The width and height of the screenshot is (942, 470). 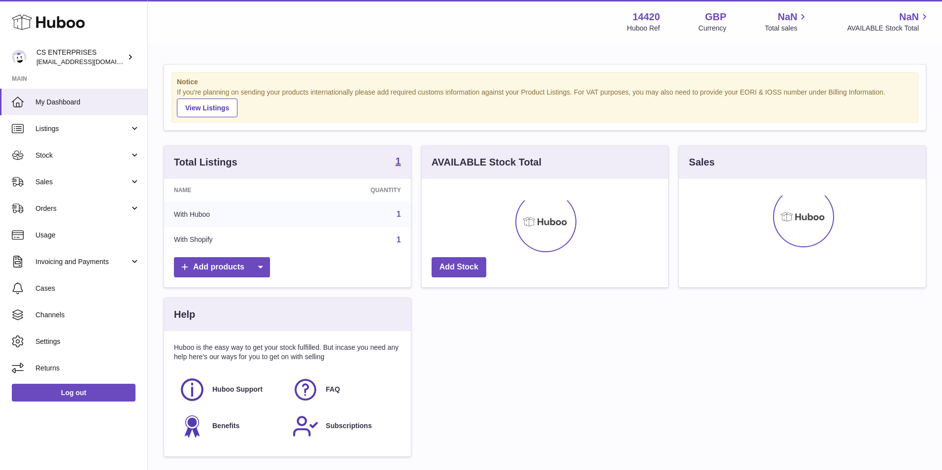 I want to click on img: internalAdmin-14420@internal.huboo.com, so click(x=19, y=57).